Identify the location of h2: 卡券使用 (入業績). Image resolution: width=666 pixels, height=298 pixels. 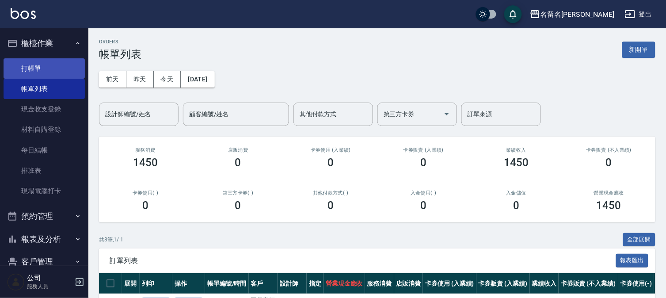
(331, 150).